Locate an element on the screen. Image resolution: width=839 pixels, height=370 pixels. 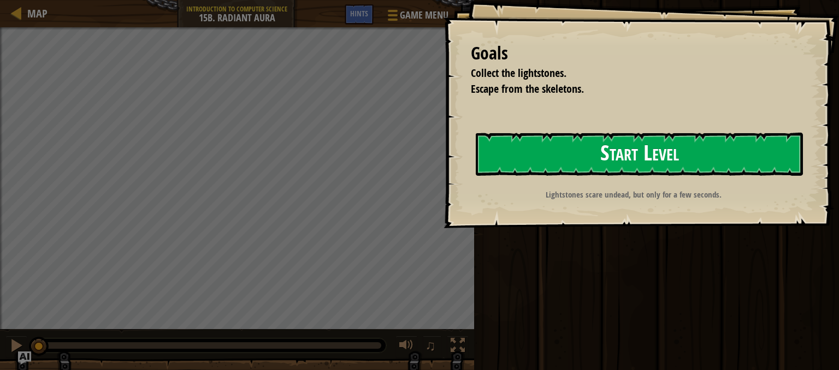
span: Map is located at coordinates (37, 13).